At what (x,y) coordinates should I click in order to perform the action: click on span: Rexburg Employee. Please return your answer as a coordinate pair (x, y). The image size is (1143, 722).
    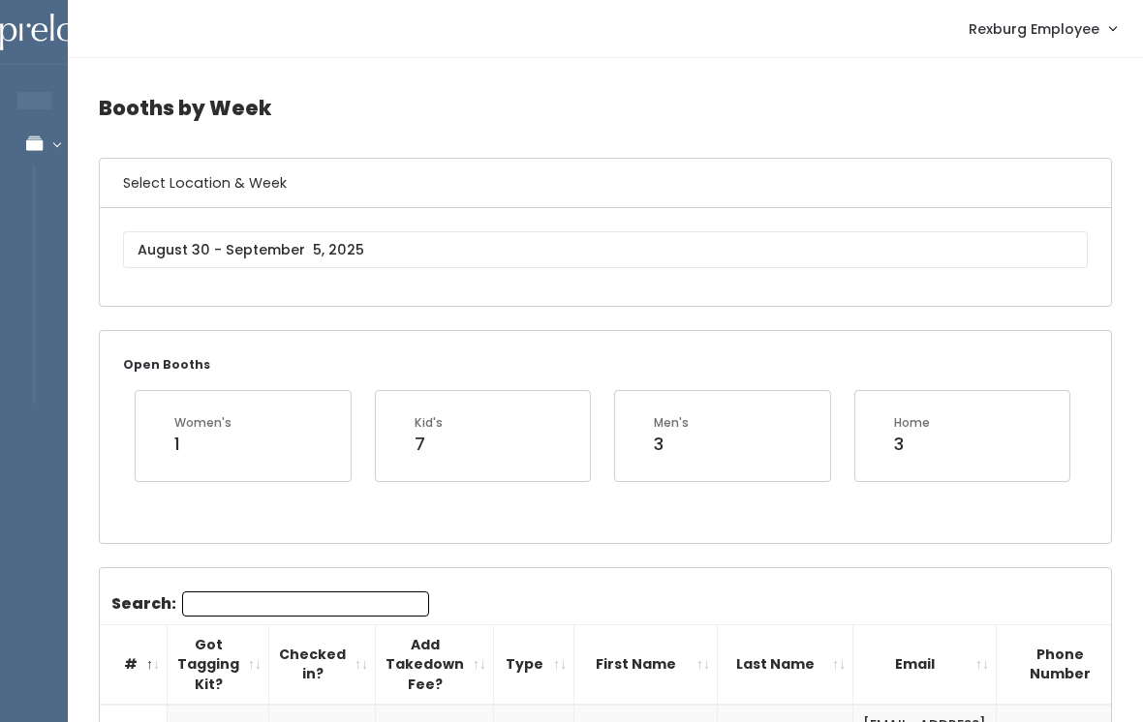
    Looking at the image, I should click on (1033, 29).